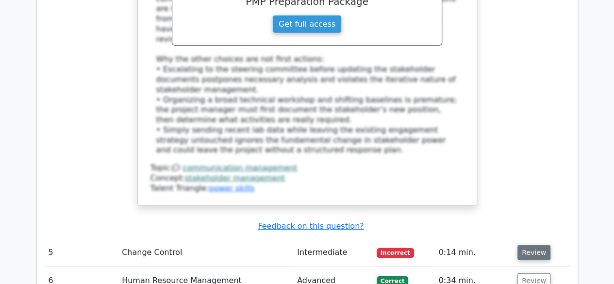 The image size is (614, 284). What do you see at coordinates (534, 252) in the screenshot?
I see `button: Review` at bounding box center [534, 252].